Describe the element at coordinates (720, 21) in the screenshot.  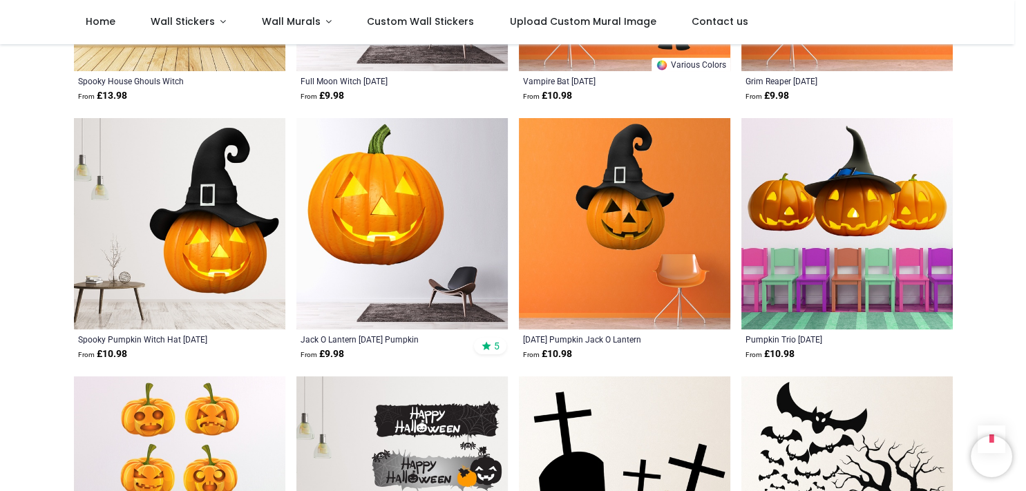
I see `span: Contact us` at that location.